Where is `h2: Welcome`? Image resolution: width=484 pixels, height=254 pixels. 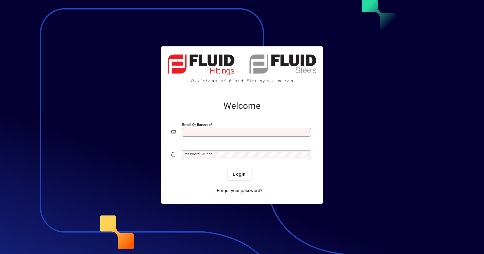 h2: Welcome is located at coordinates (242, 106).